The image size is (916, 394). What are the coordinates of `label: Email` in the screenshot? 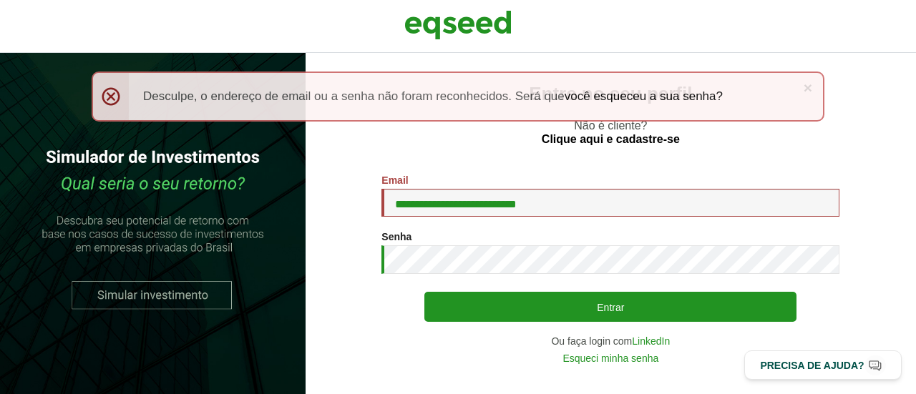 It's located at (394, 180).